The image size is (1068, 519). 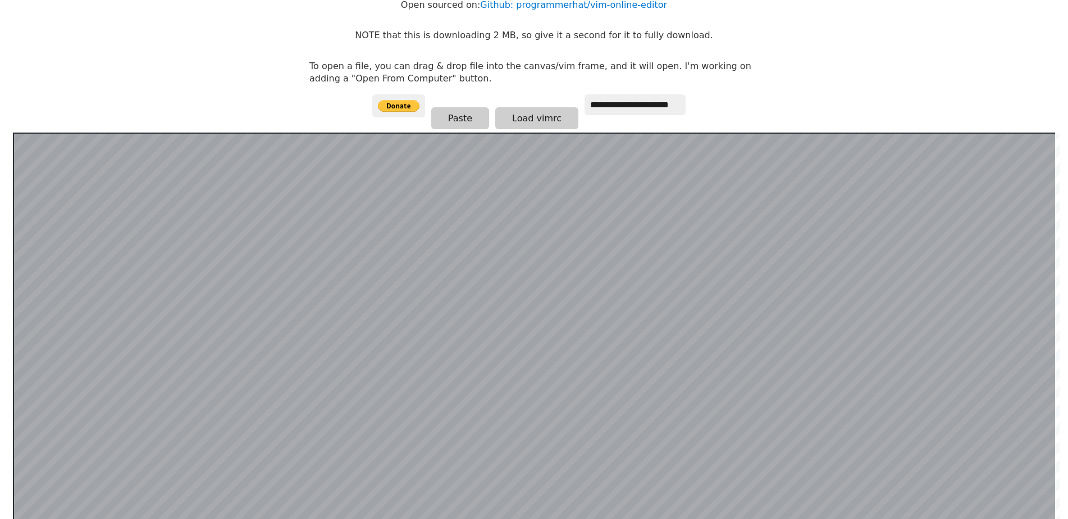 I want to click on p: To open a file, you can drag & drop file into the canvas/vim frame, and it will open. I'm working..., so click(x=534, y=72).